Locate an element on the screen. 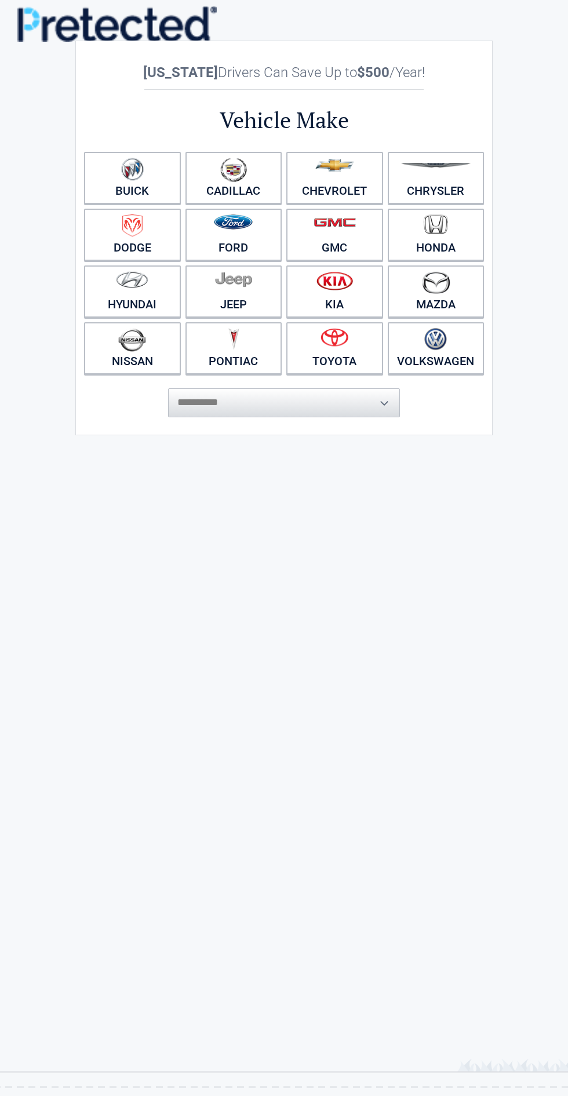 The height and width of the screenshot is (1096, 568). a: Pontiac is located at coordinates (234, 348).